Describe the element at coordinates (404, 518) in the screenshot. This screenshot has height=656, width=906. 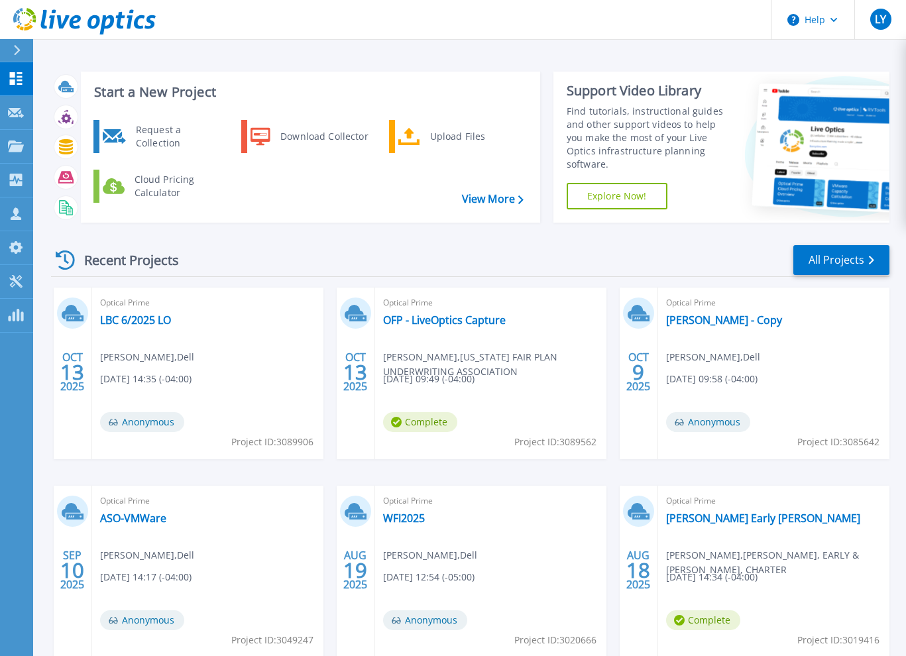
I see `a: WFI2025` at that location.